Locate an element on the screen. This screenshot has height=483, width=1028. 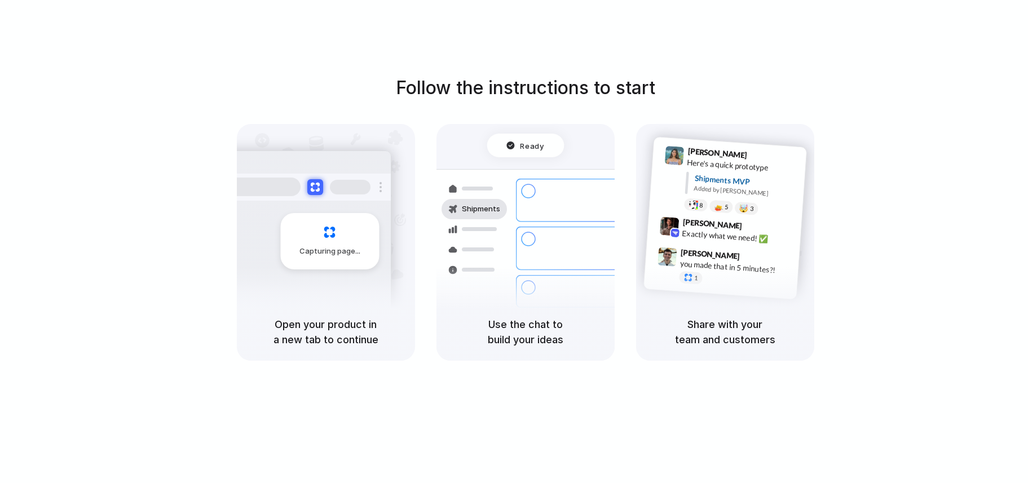
span: Shipments is located at coordinates (481, 209).